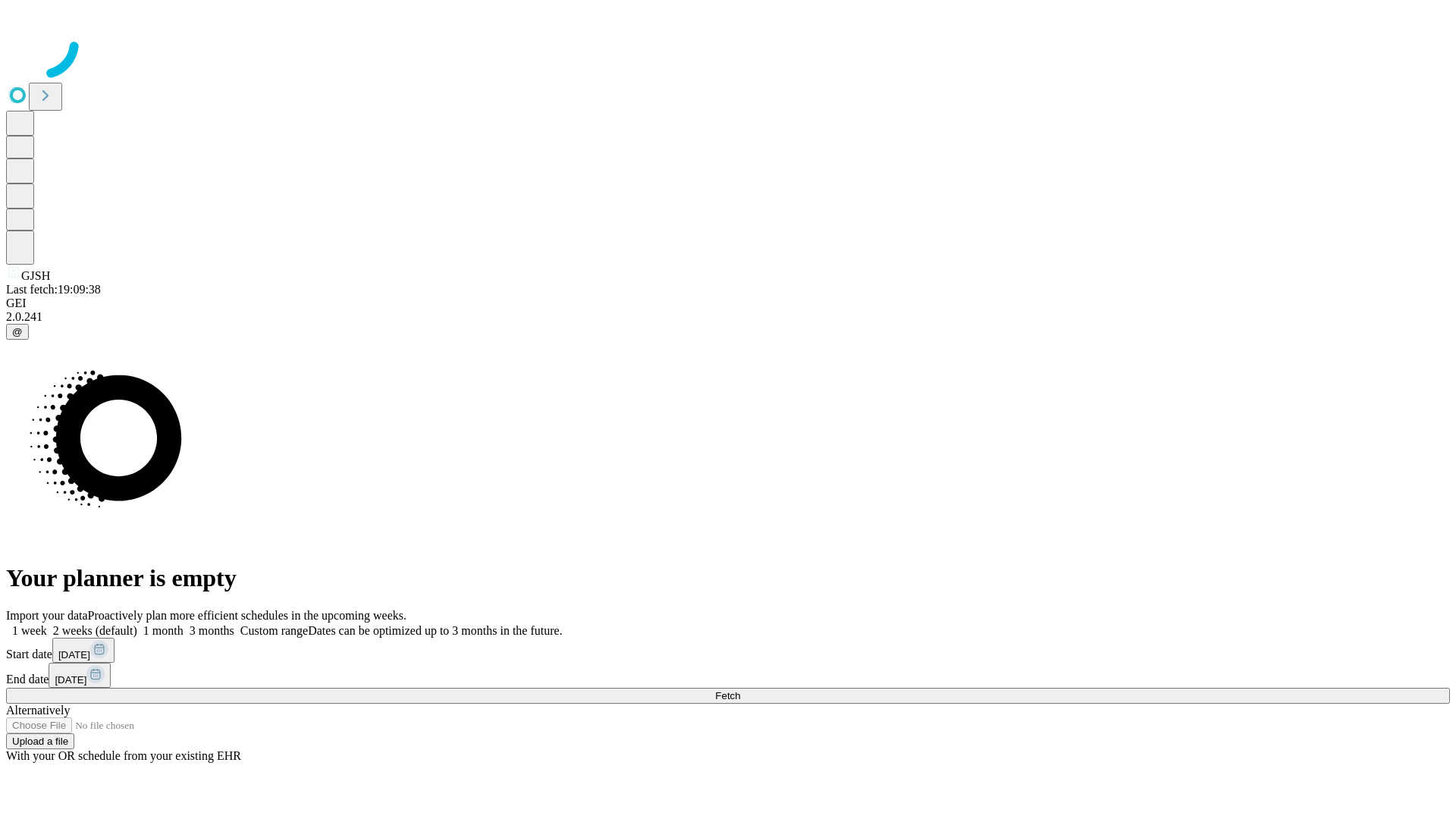 This screenshot has width=1456, height=819. Describe the element at coordinates (728, 695) in the screenshot. I see `button: Fetch` at that location.